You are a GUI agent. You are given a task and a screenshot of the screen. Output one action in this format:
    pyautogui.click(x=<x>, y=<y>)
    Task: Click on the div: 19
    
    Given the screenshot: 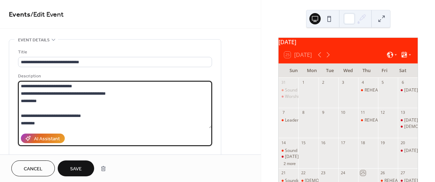 What is the action you would take?
    pyautogui.click(x=383, y=143)
    